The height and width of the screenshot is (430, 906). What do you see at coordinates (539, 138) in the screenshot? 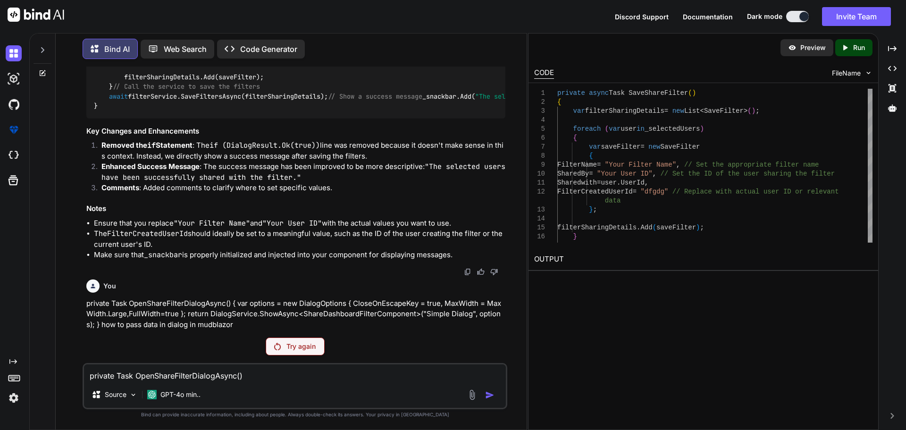
I see `div: 6` at bounding box center [539, 138].